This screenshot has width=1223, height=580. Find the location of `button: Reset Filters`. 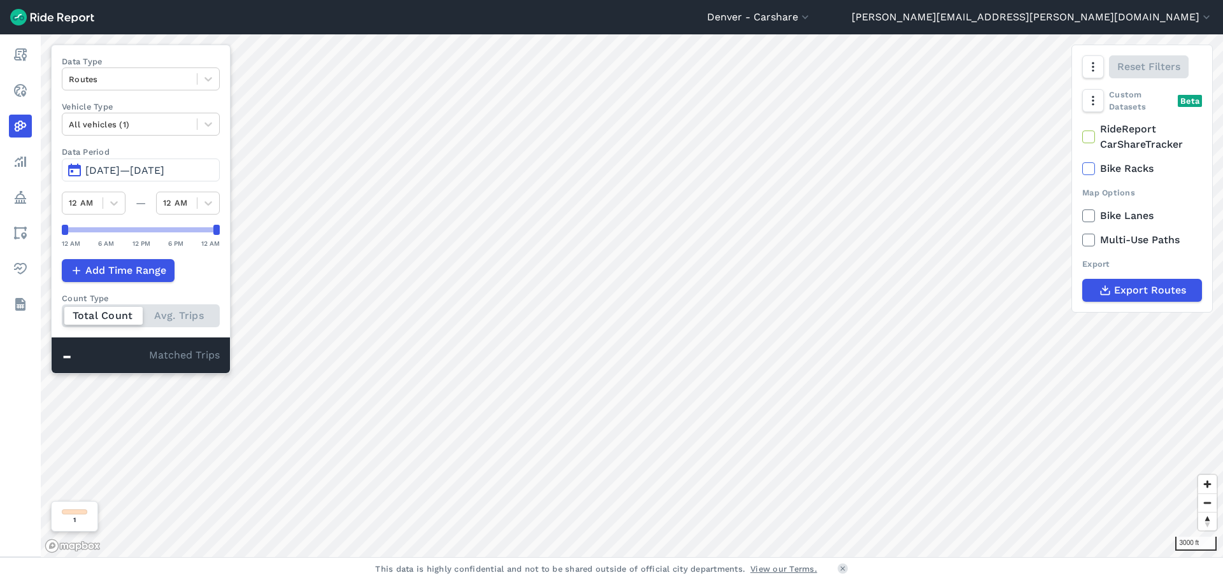

button: Reset Filters is located at coordinates (1149, 67).